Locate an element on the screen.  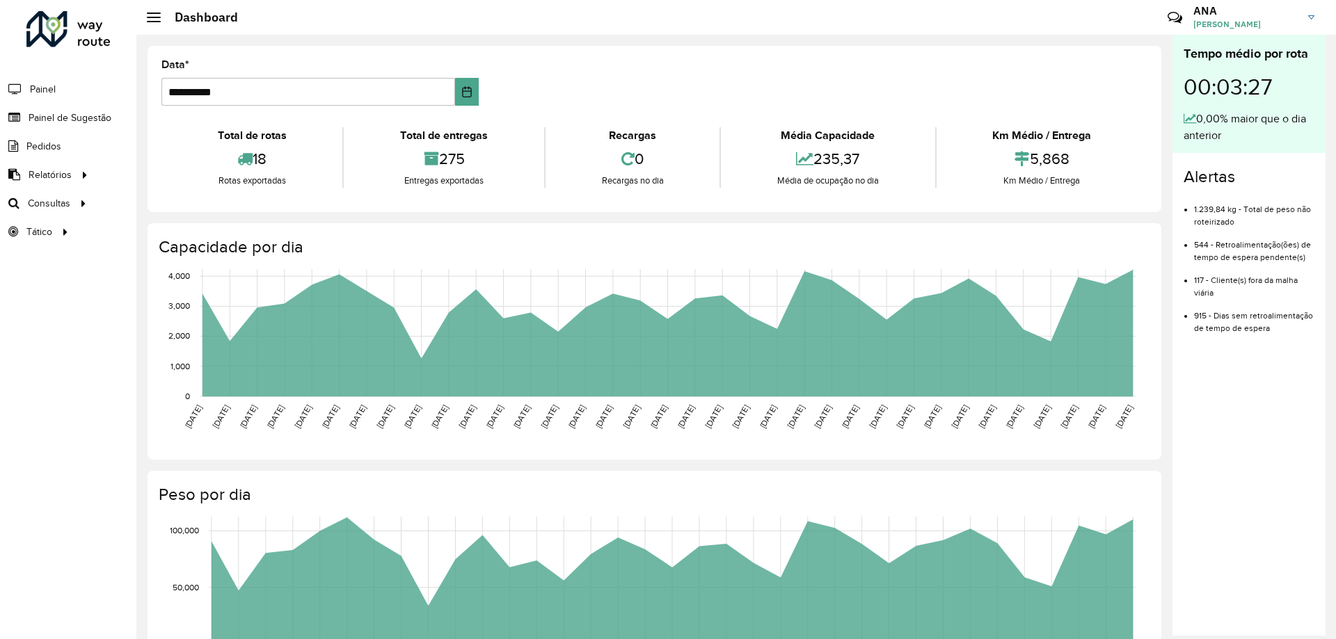
button: Choose Date is located at coordinates (467, 92).